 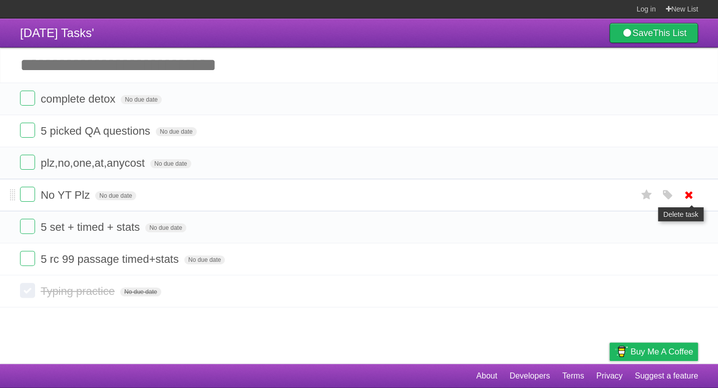 I want to click on img: Buy me a coffee, so click(x=621, y=351).